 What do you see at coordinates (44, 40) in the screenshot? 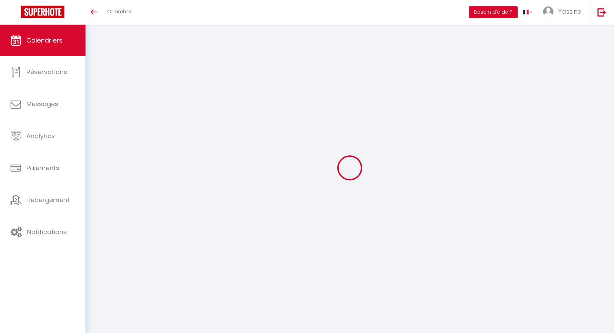
I see `span: Calendriers` at bounding box center [44, 40].